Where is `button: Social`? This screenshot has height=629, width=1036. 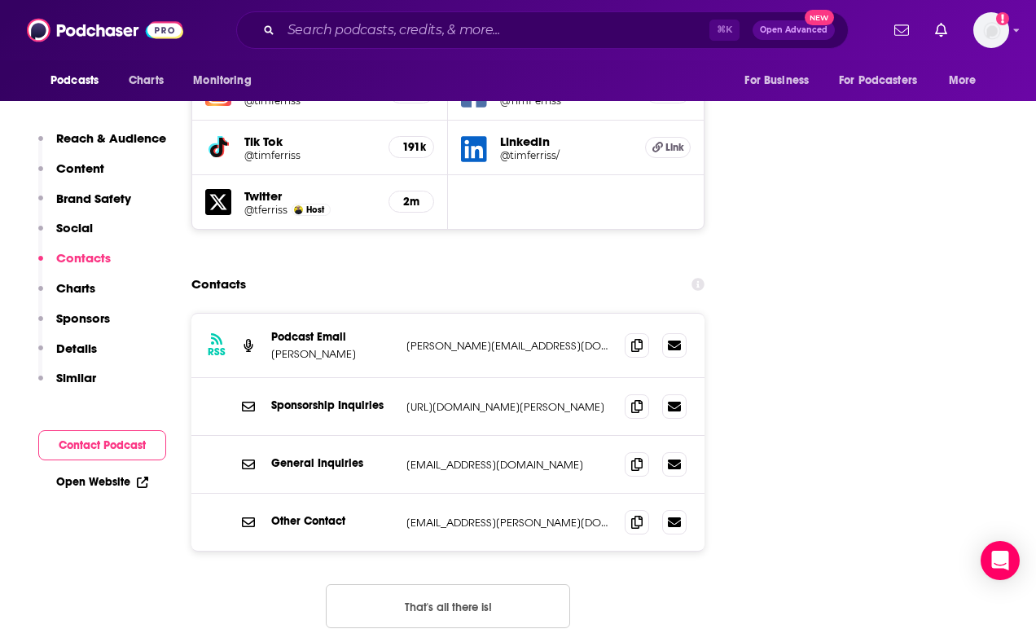 button: Social is located at coordinates (65, 235).